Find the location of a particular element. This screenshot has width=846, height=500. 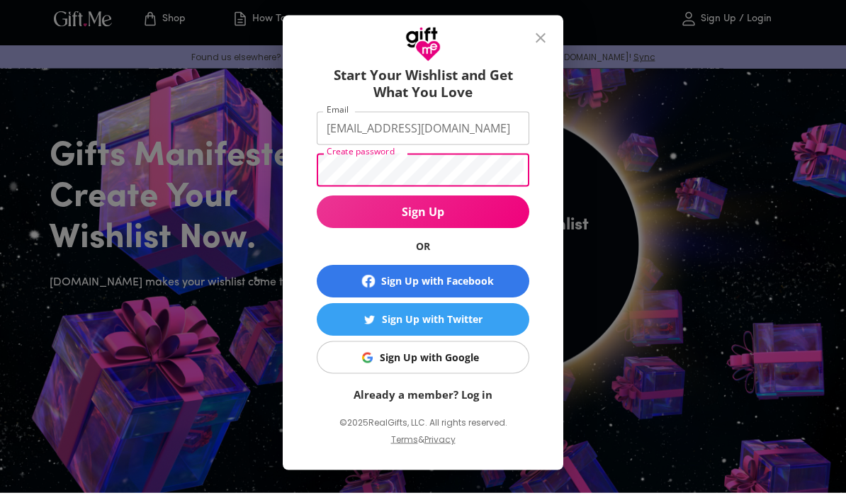

div: Sign Up with Facebook is located at coordinates (437, 288).